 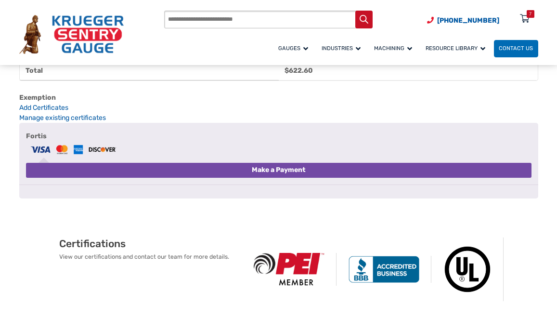 I want to click on span: Industries, so click(x=341, y=48).